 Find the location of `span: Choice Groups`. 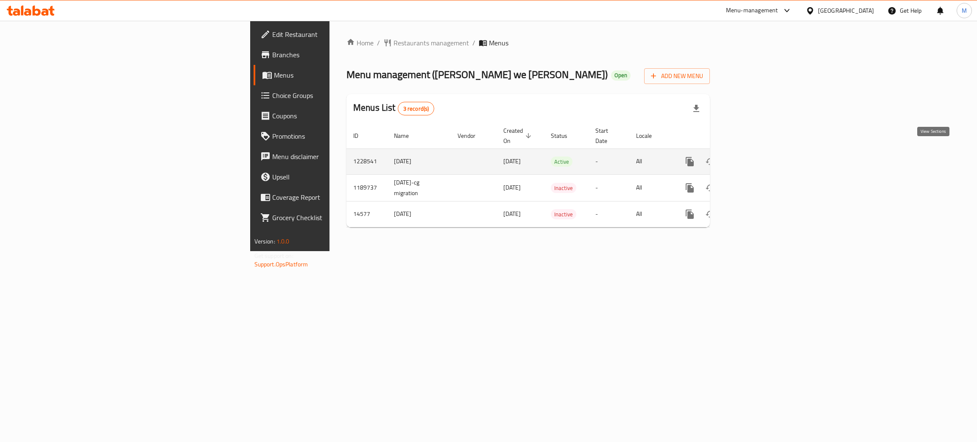

span: Choice Groups is located at coordinates (339, 95).